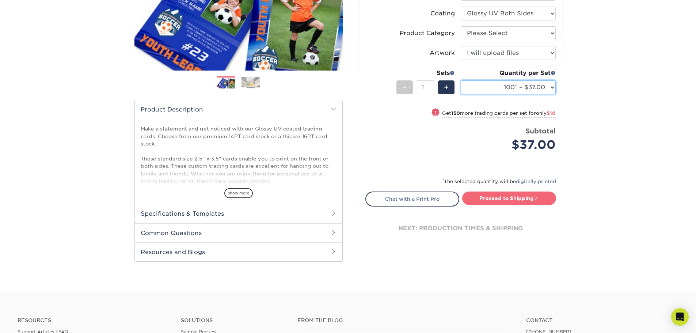  What do you see at coordinates (426, 73) in the screenshot?
I see `div: Sets` at bounding box center [426, 73].